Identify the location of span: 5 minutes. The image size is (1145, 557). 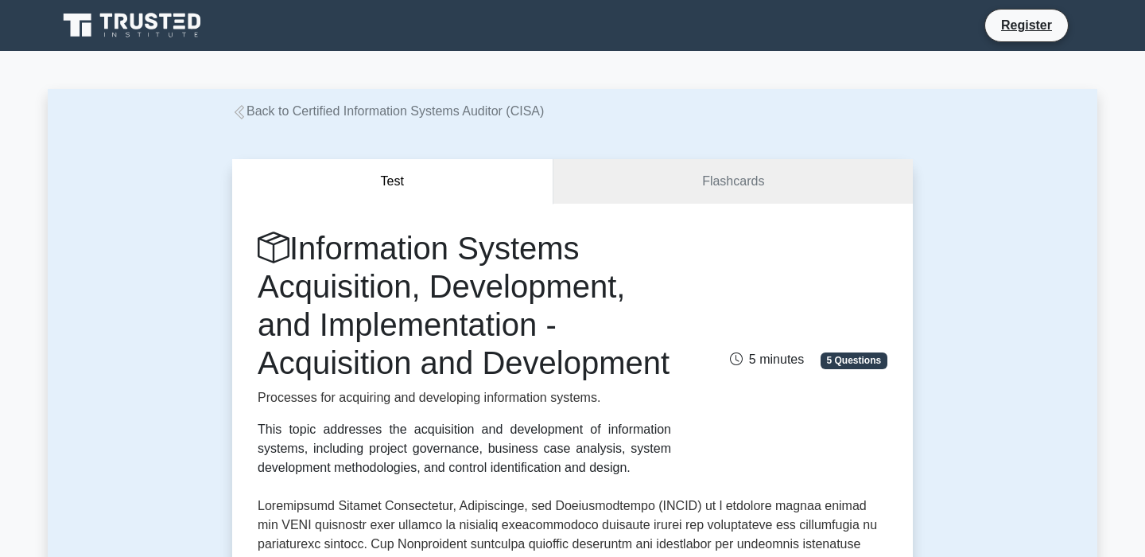
(766, 359).